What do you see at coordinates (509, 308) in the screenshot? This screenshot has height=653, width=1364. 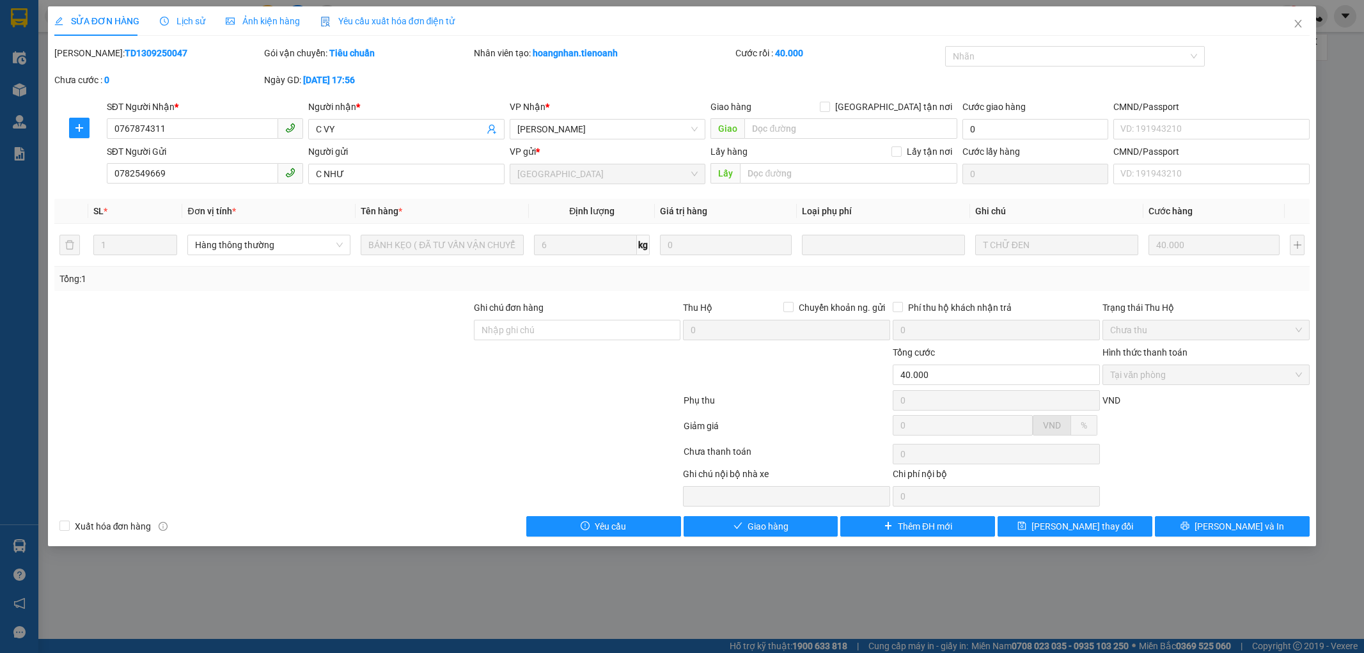 I see `label: Ghi chú đơn hàng` at bounding box center [509, 308].